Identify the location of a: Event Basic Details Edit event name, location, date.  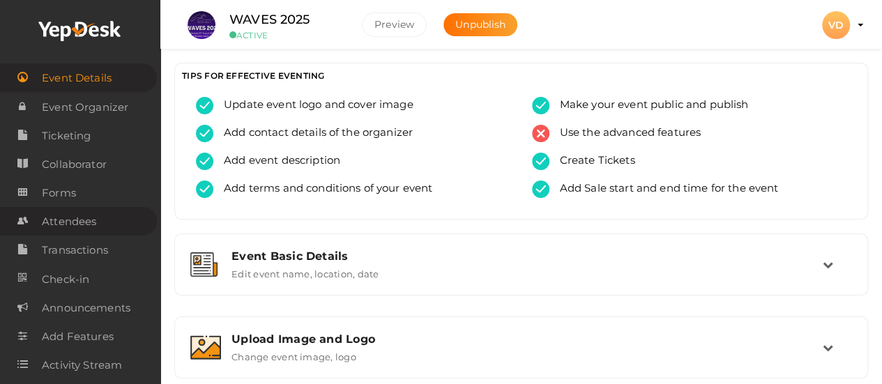
(521, 275).